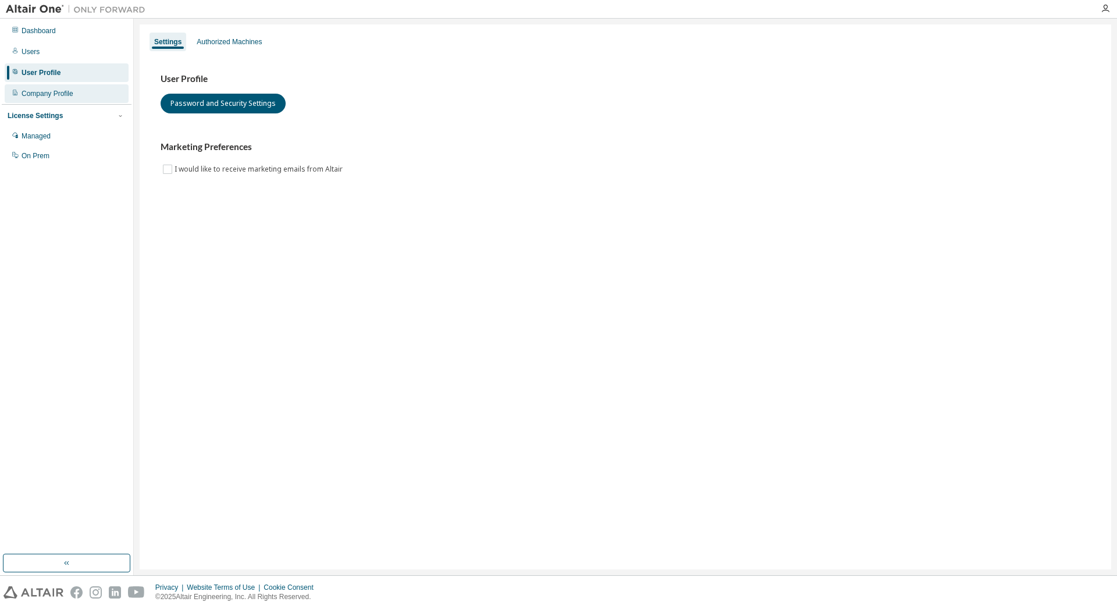 This screenshot has width=1117, height=609. What do you see at coordinates (47, 94) in the screenshot?
I see `div: Company Profile` at bounding box center [47, 94].